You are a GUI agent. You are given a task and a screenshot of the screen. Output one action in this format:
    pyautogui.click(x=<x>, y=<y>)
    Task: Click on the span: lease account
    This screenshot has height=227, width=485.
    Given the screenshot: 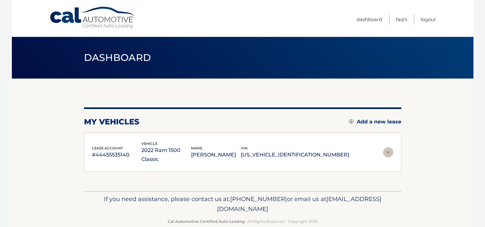 What is the action you would take?
    pyautogui.click(x=107, y=148)
    